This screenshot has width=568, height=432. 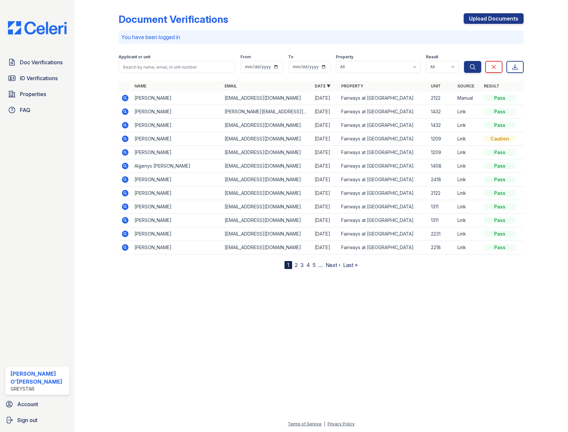 I want to click on td: 1408, so click(x=441, y=166).